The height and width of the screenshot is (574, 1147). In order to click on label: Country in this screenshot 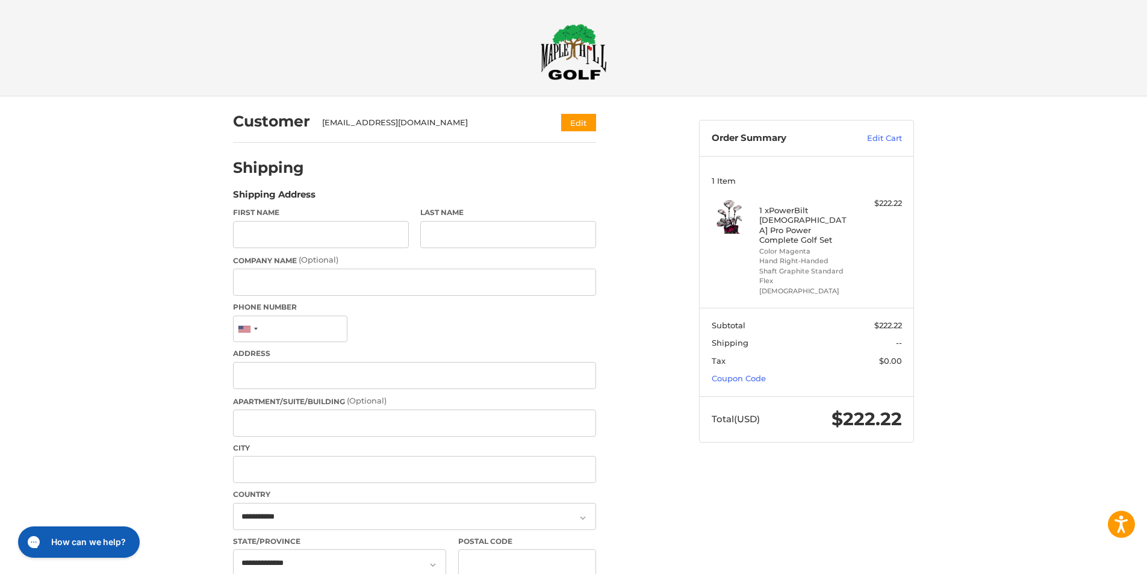, I will do `click(414, 494)`.